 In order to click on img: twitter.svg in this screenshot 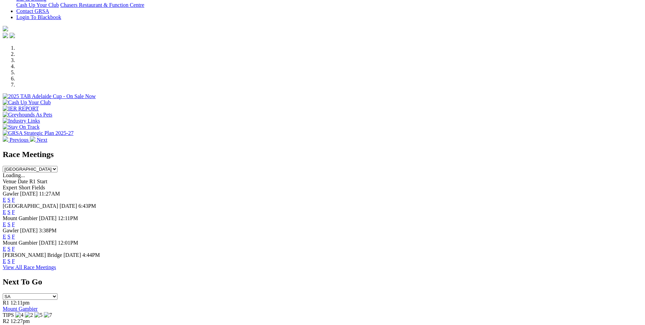, I will do `click(12, 35)`.